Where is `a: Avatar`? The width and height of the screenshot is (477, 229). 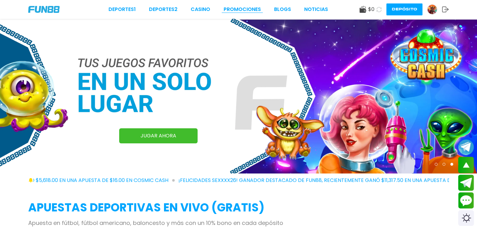 a: Avatar is located at coordinates (435, 9).